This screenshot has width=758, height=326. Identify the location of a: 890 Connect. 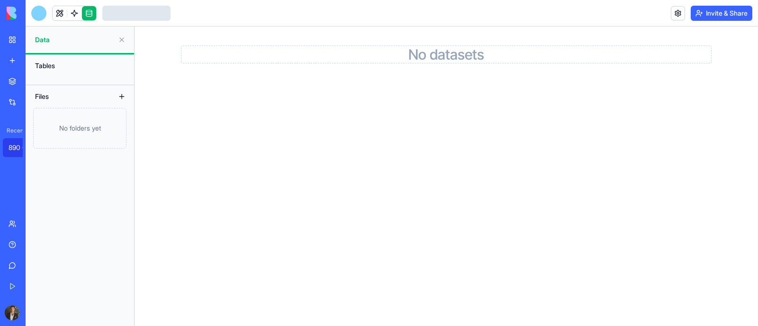
(22, 148).